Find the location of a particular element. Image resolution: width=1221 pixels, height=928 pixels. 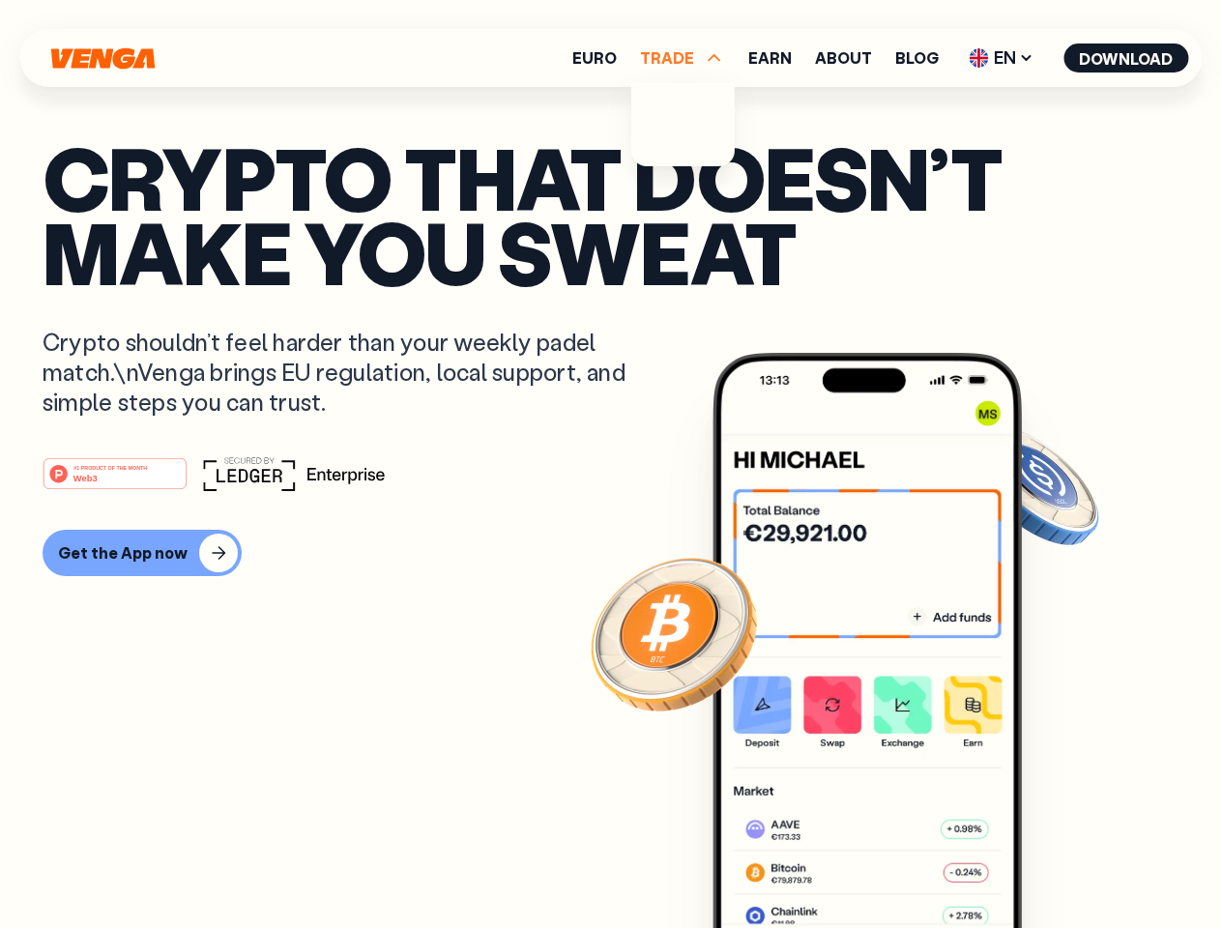

tspan: #1 PRODUCT OF THE MONTH is located at coordinates (110, 467).